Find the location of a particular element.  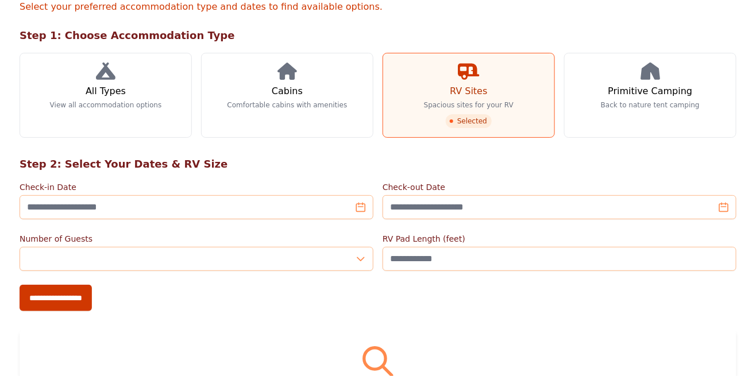

h2: Step 1: Choose Accommodation Type is located at coordinates (378, 36).